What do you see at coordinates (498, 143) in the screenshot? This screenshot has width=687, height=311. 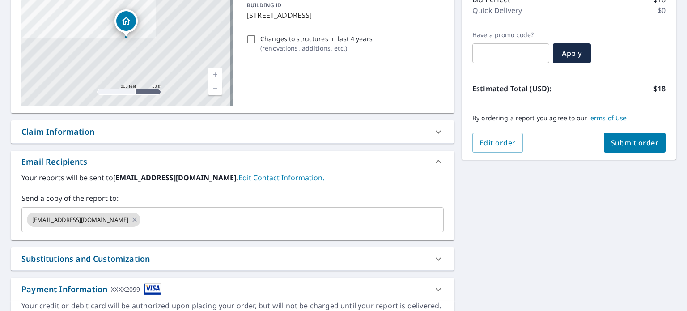 I see `span: Edit order` at bounding box center [498, 143].